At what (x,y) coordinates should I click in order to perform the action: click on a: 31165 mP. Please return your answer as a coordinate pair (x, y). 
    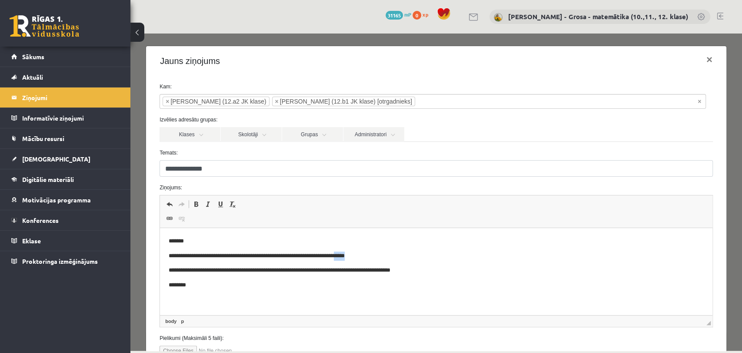
    Looking at the image, I should click on (398, 14).